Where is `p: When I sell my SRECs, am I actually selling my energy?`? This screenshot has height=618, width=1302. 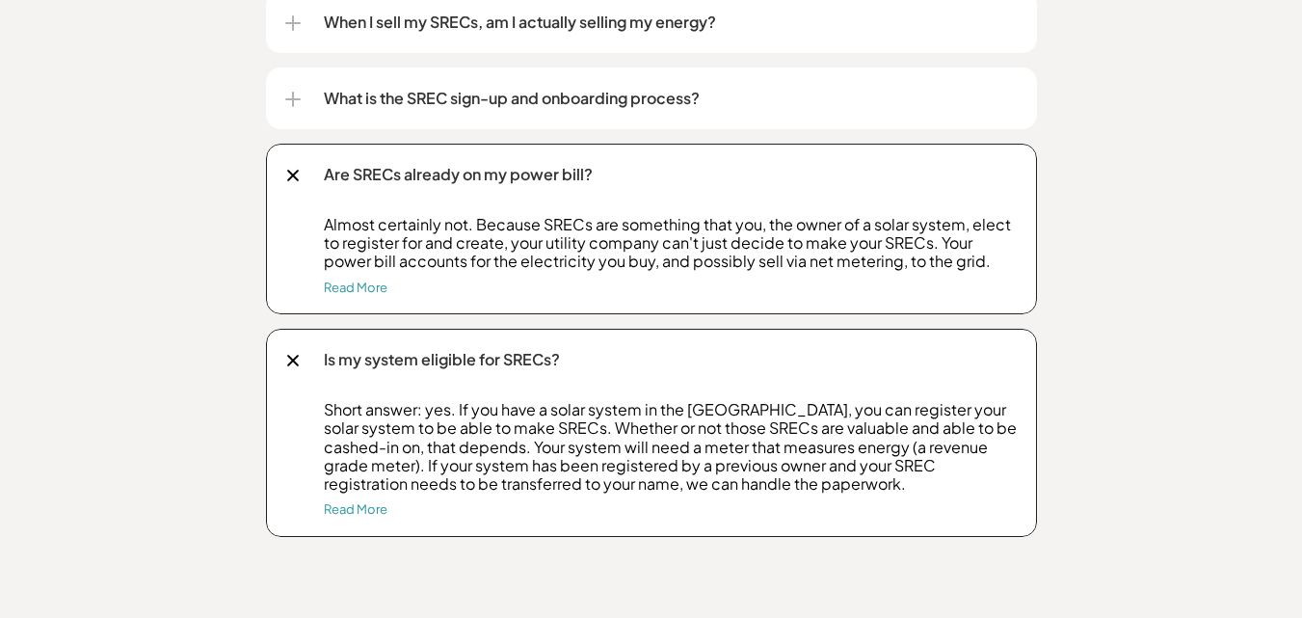 p: When I sell my SRECs, am I actually selling my energy? is located at coordinates (671, 22).